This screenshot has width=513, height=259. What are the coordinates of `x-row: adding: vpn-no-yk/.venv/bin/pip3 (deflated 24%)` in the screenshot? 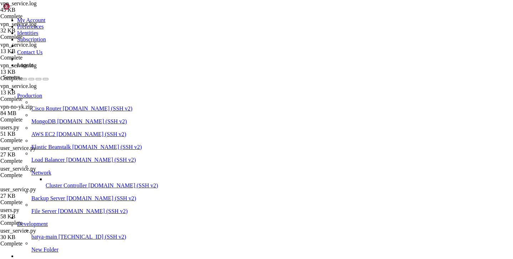 It's located at (211, 112).